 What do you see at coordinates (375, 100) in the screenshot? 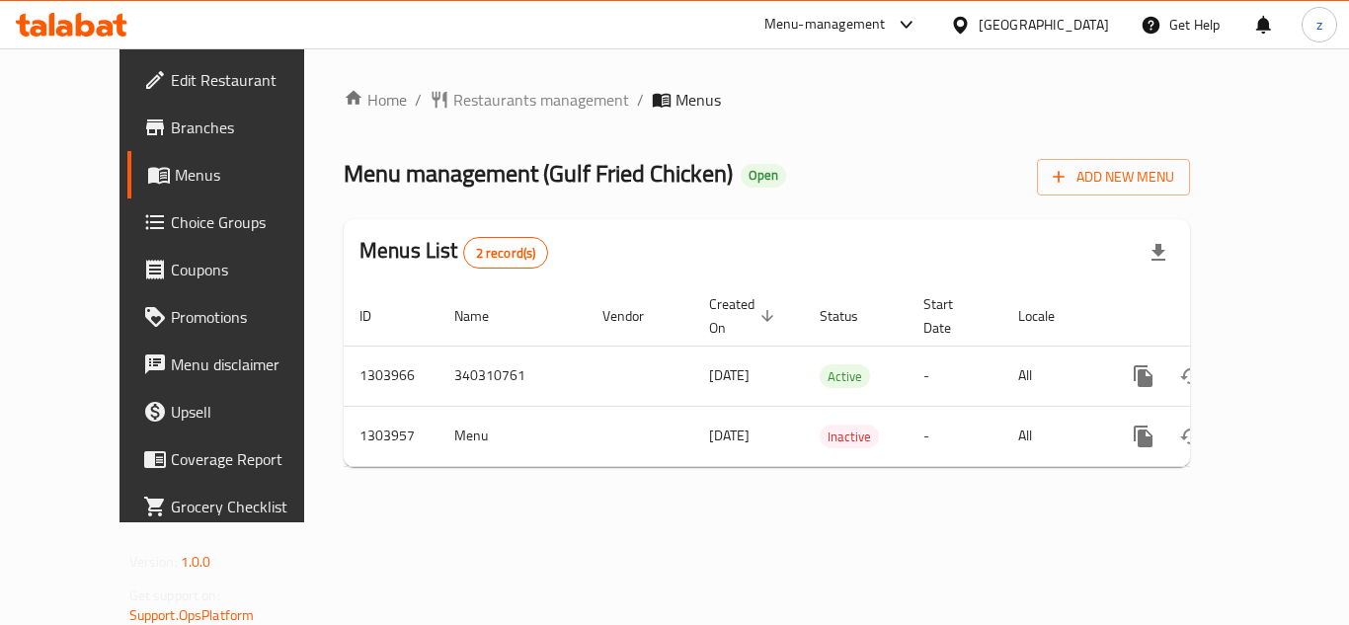
I see `a: Home` at bounding box center [375, 100].